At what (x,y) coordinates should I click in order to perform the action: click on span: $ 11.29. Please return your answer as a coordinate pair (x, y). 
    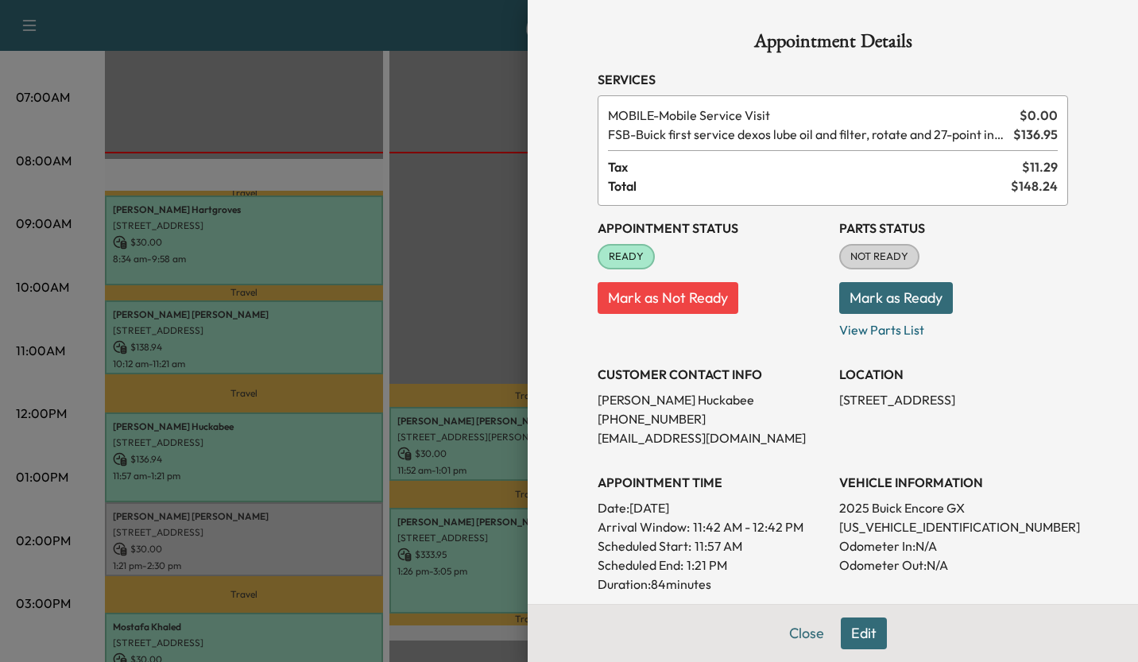
    Looking at the image, I should click on (1039, 167).